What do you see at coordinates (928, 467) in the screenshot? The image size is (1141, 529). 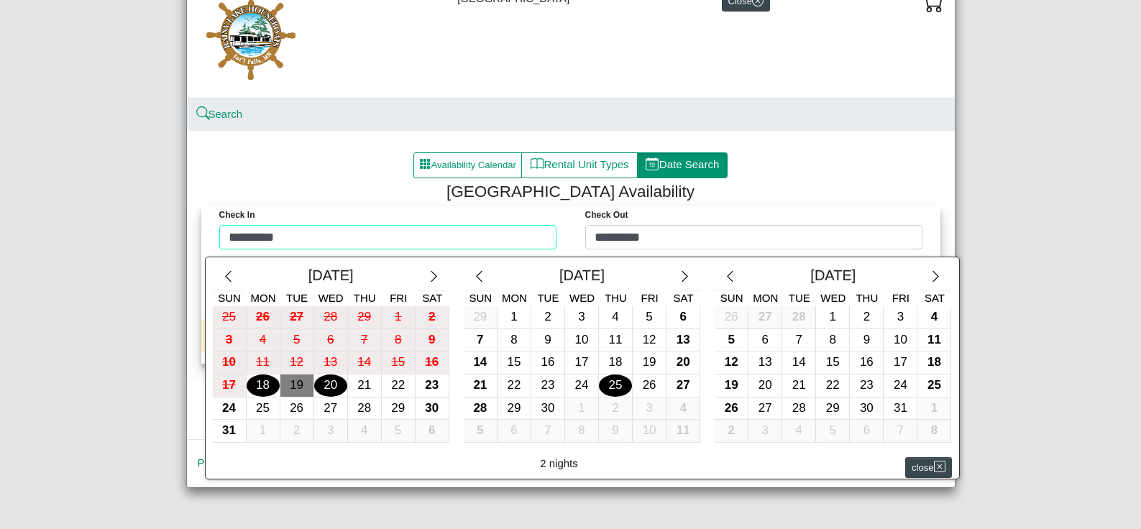 I see `button: closex square` at bounding box center [928, 467].